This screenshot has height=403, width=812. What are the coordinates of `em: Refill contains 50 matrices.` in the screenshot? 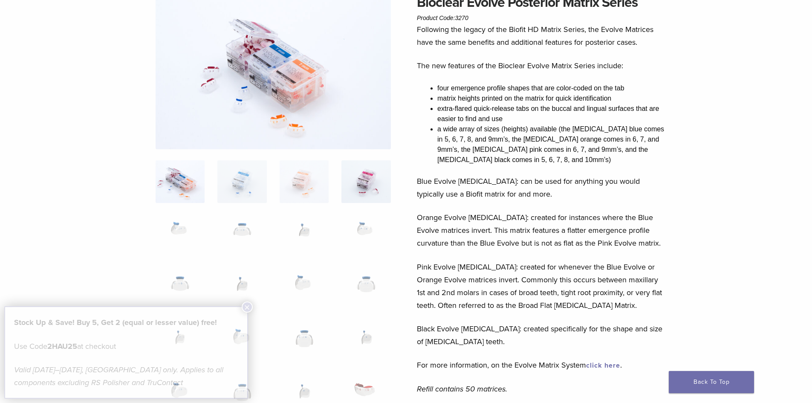 It's located at (462, 389).